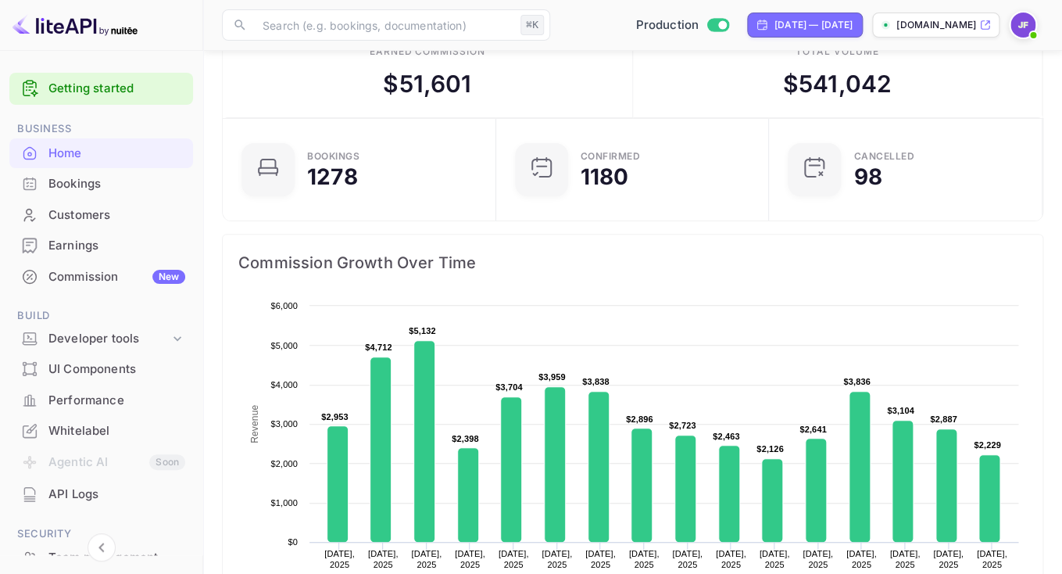 The height and width of the screenshot is (574, 1062). I want to click on span: Build, so click(101, 316).